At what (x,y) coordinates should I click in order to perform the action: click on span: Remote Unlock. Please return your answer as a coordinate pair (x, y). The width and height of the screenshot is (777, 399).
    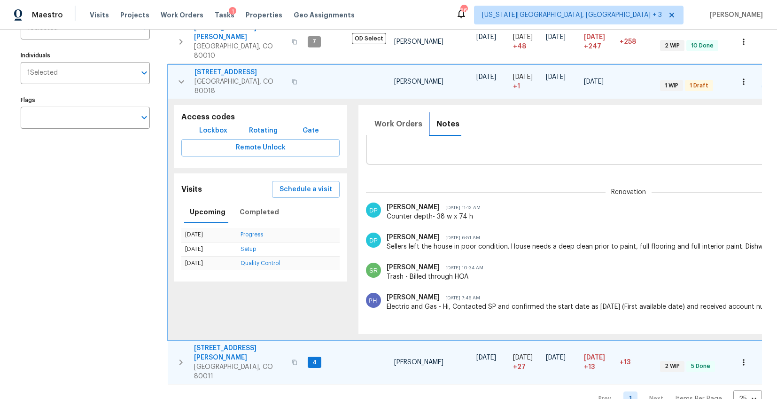
    Looking at the image, I should click on (260, 147).